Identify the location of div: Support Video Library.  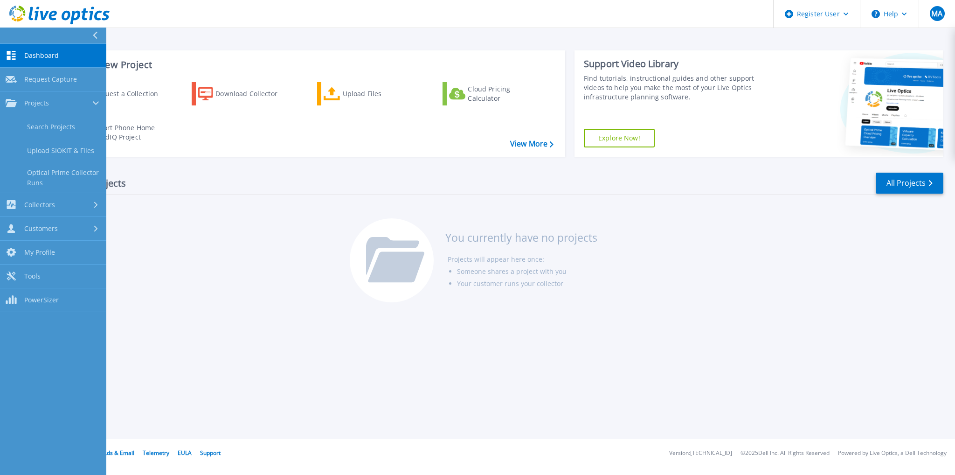
(678, 64).